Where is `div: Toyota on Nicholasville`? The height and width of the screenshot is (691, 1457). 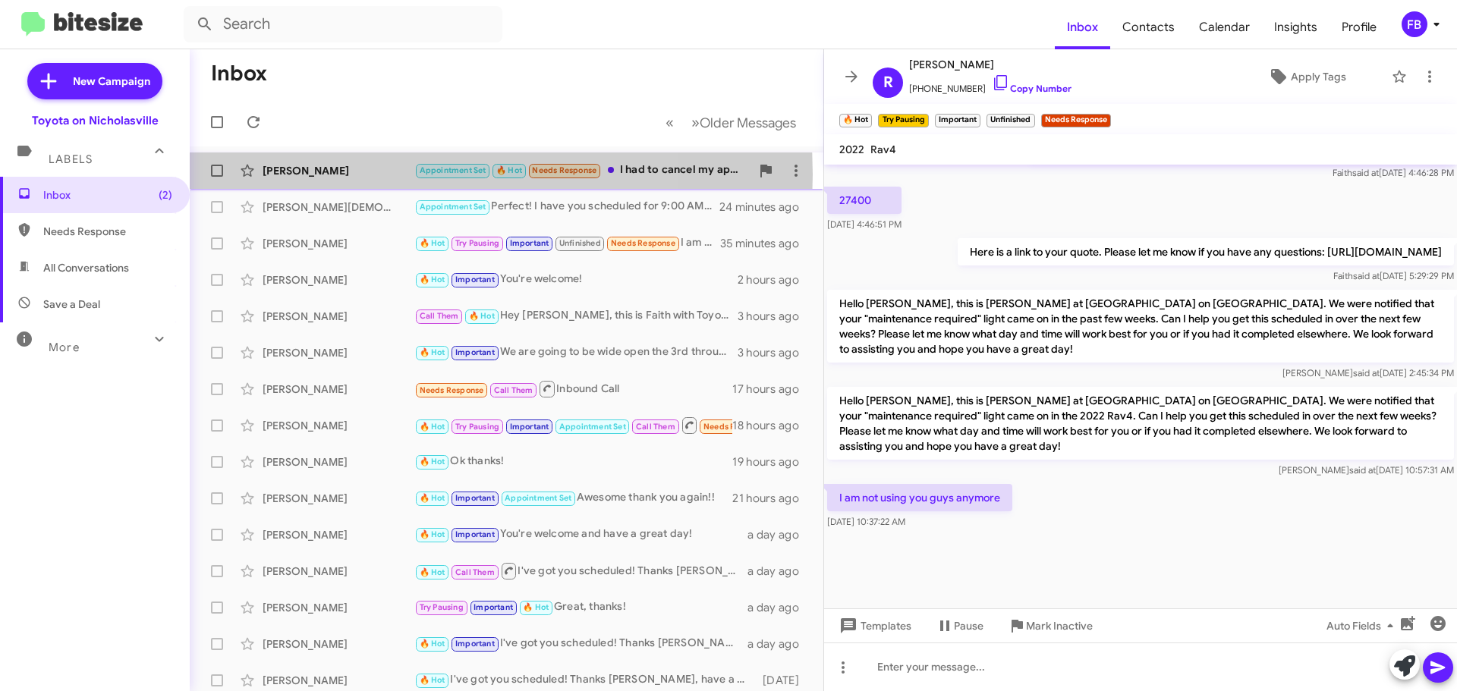
div: Toyota on Nicholasville is located at coordinates (95, 121).